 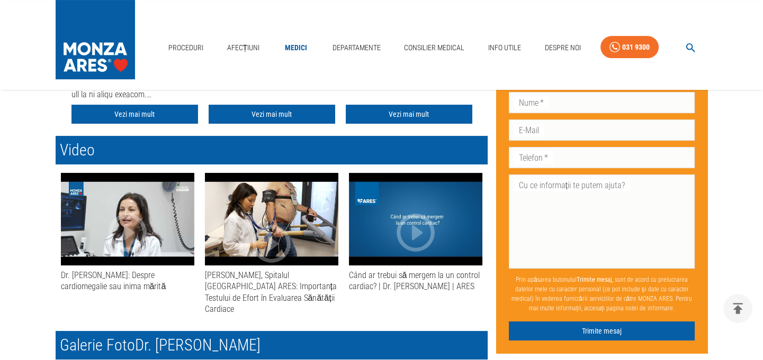 I want to click on div: 031 9300, so click(x=636, y=47).